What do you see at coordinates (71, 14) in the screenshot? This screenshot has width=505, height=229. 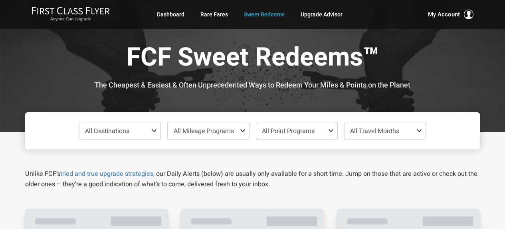 I see `a: First Class FlyerAnyone Can Upgrade` at bounding box center [71, 14].